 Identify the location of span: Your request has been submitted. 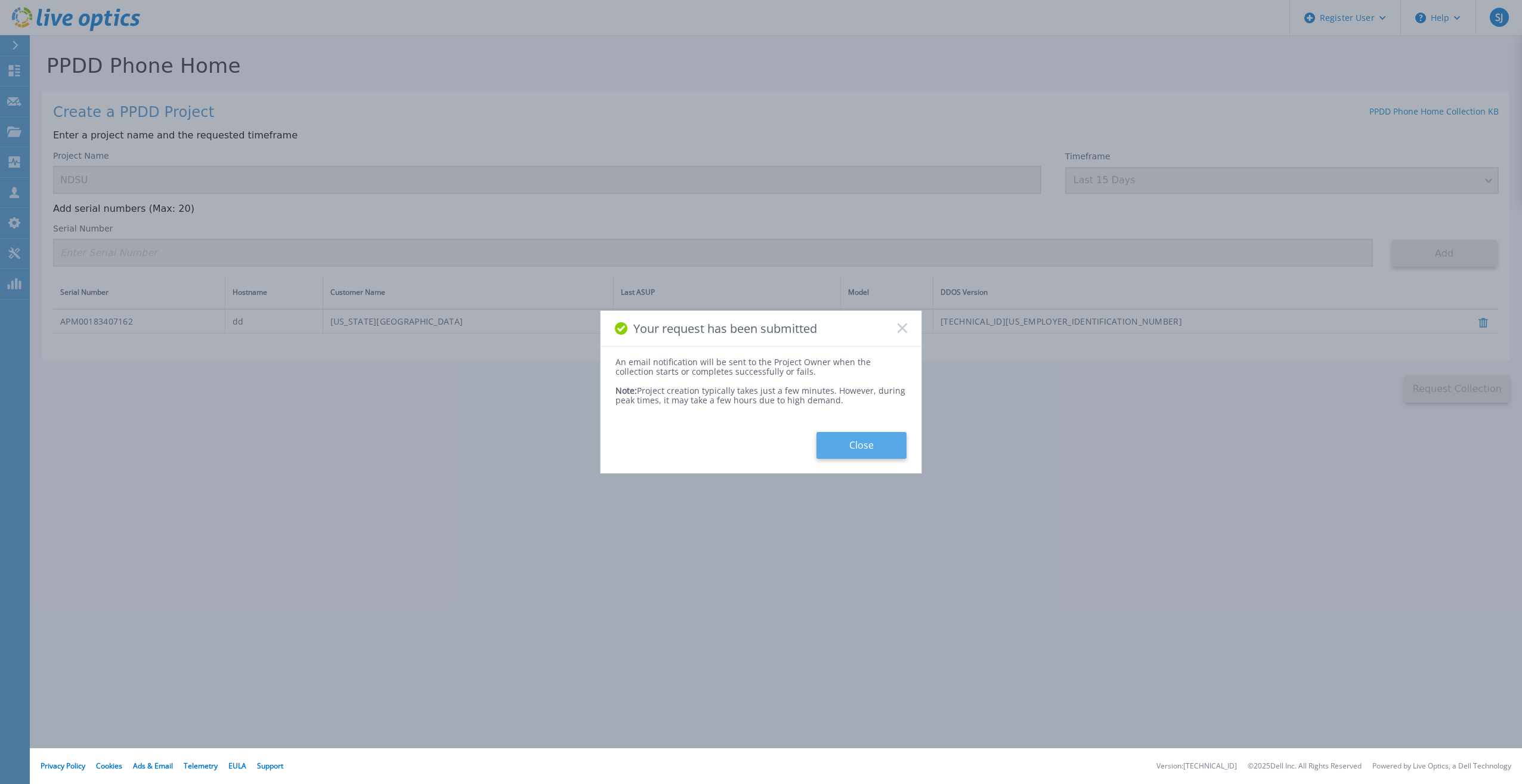
(725, 328).